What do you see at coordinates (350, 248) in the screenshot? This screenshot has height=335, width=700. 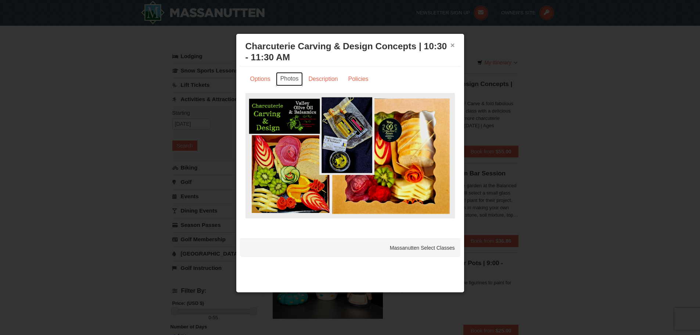 I see `div: Massanutten Select Classes` at bounding box center [350, 248].